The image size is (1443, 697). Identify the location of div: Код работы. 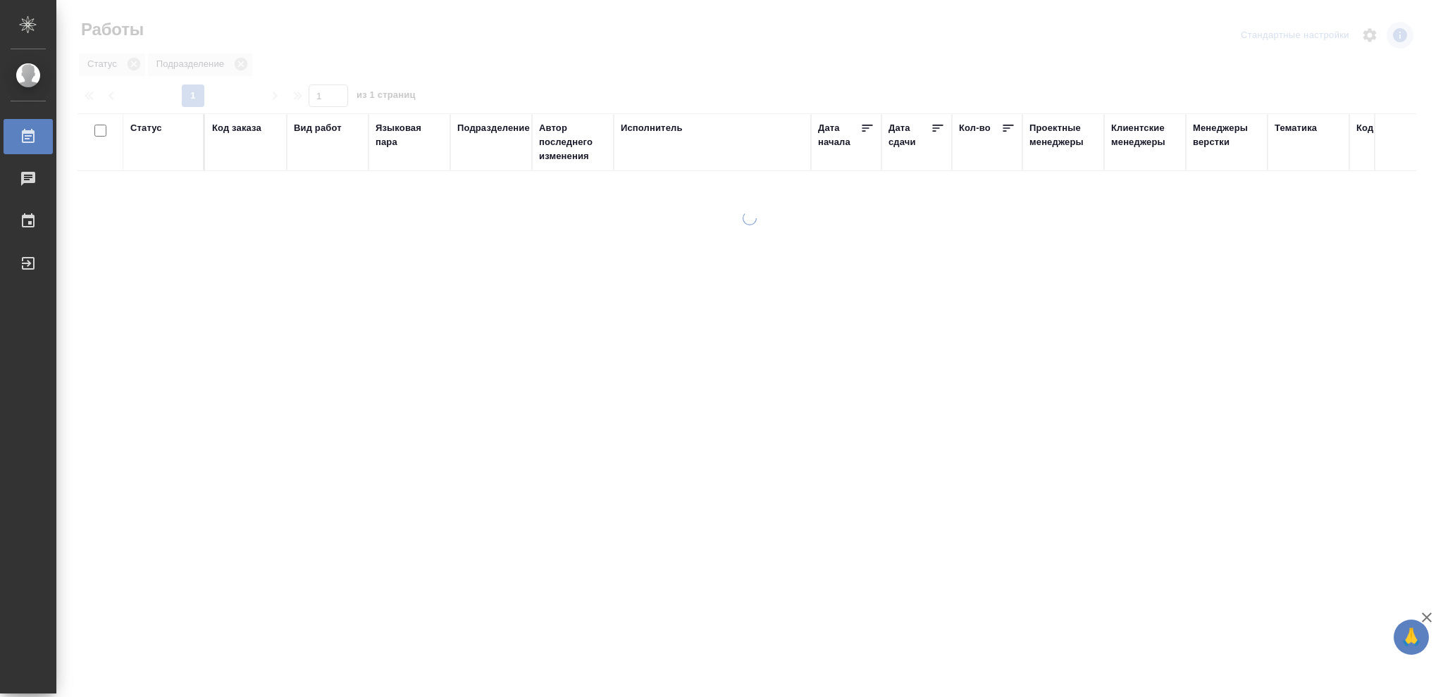
(1383, 128).